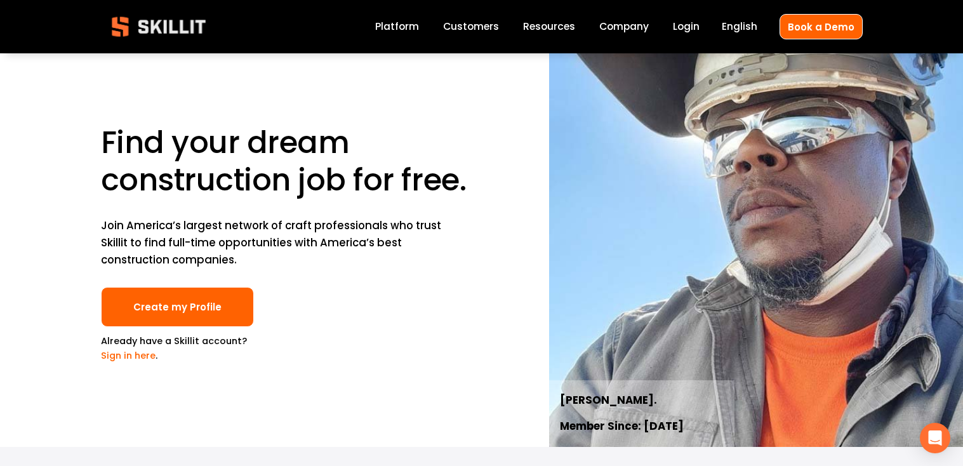 Image resolution: width=963 pixels, height=466 pixels. Describe the element at coordinates (624, 27) in the screenshot. I see `a: Company` at that location.